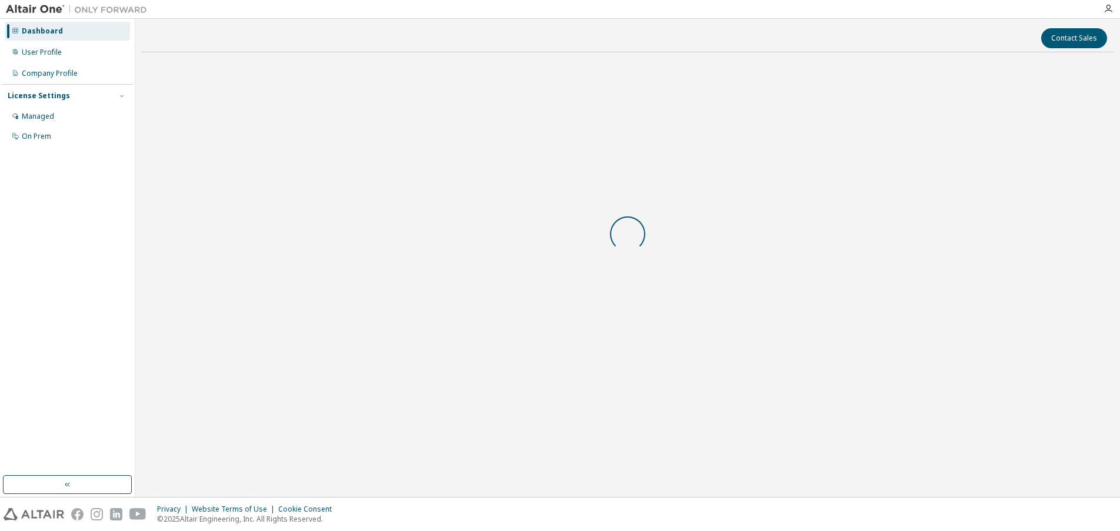 This screenshot has height=531, width=1120. I want to click on div: Cookie Consent, so click(308, 509).